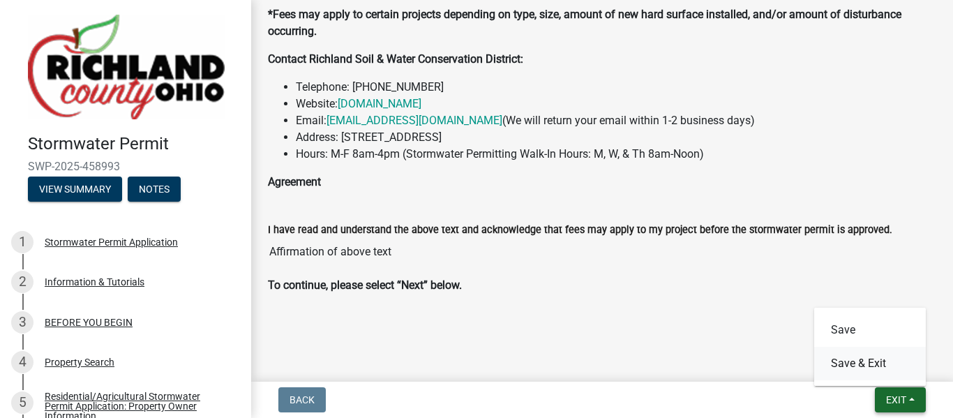  I want to click on span: SWP-2025-458993, so click(126, 166).